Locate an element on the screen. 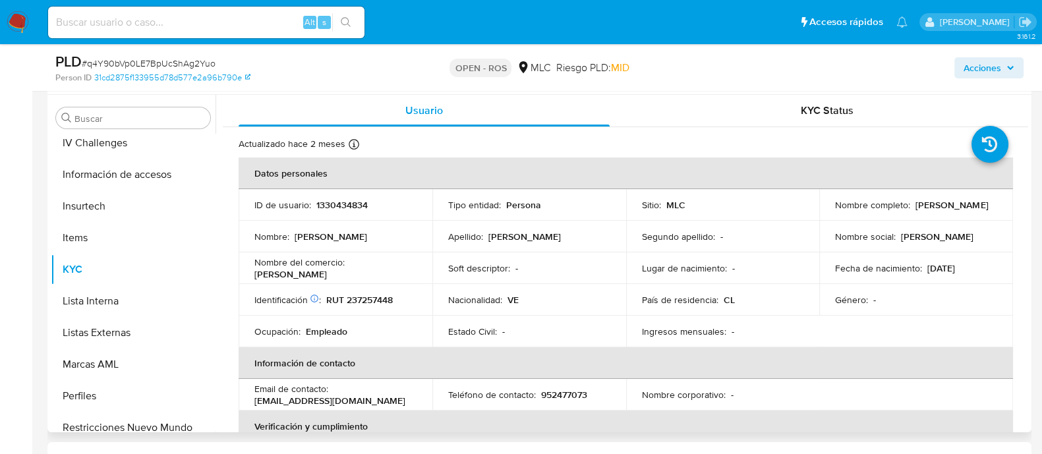 The image size is (1042, 454). p: aline.magdaleno@mercadolibre.com is located at coordinates (976, 22).